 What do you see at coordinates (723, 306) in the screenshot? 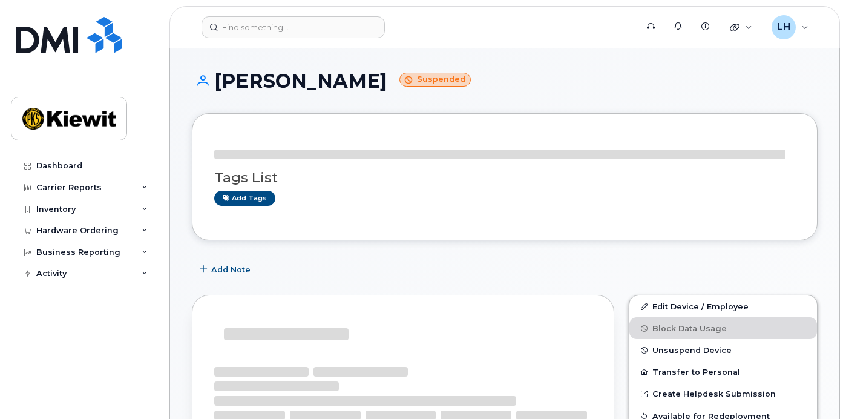
I see `a: Edit Device / Employee` at bounding box center [723, 306].